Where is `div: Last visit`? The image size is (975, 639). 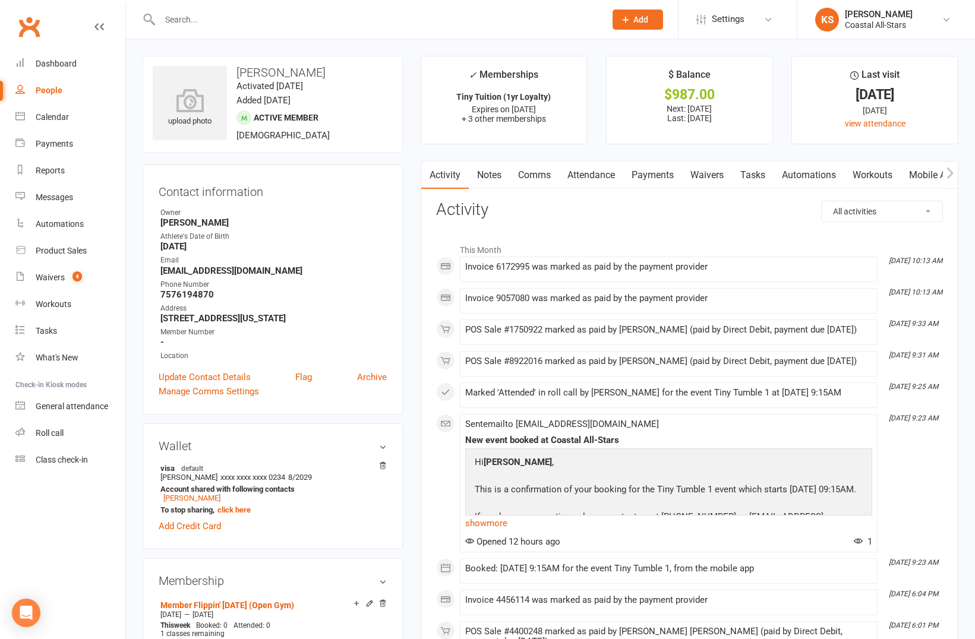
div: Last visit is located at coordinates (874, 78).